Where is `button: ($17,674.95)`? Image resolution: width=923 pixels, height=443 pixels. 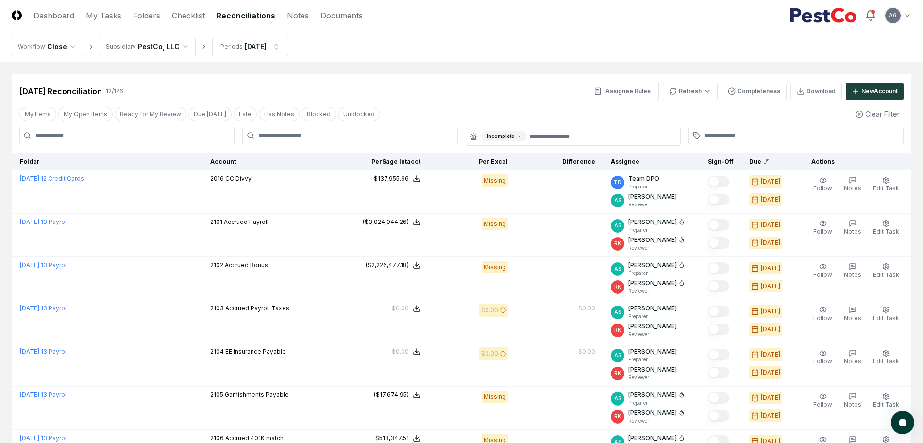 button: ($17,674.95) is located at coordinates (397, 395).